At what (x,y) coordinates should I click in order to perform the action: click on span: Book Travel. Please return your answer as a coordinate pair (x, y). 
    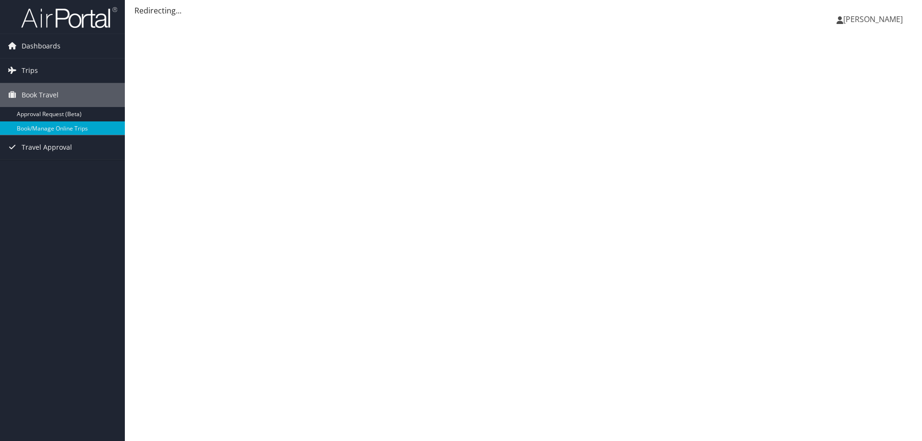
    Looking at the image, I should click on (40, 95).